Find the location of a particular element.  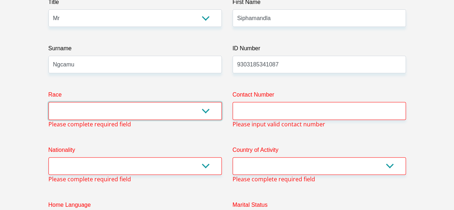

input: Contact Number is located at coordinates (319, 111).